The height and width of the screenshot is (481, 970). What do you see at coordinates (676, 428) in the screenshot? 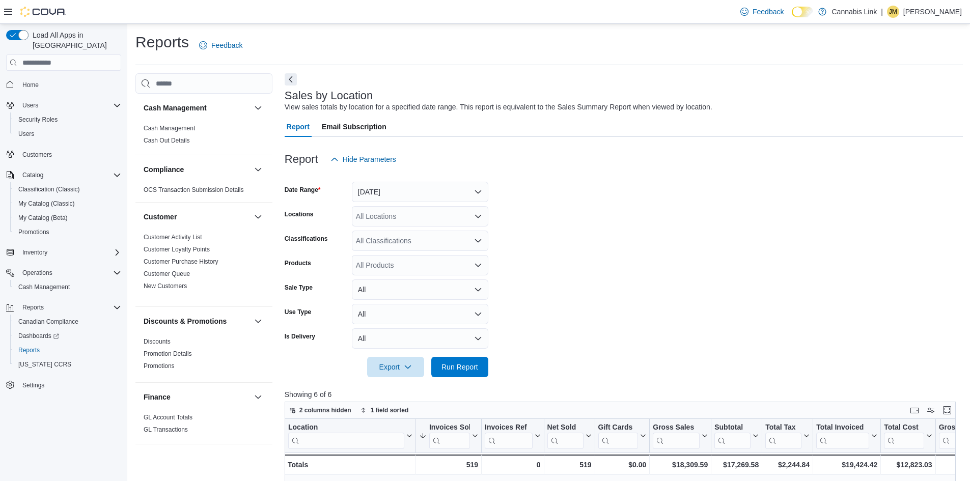
I see `div: Gross Sales` at bounding box center [676, 428].